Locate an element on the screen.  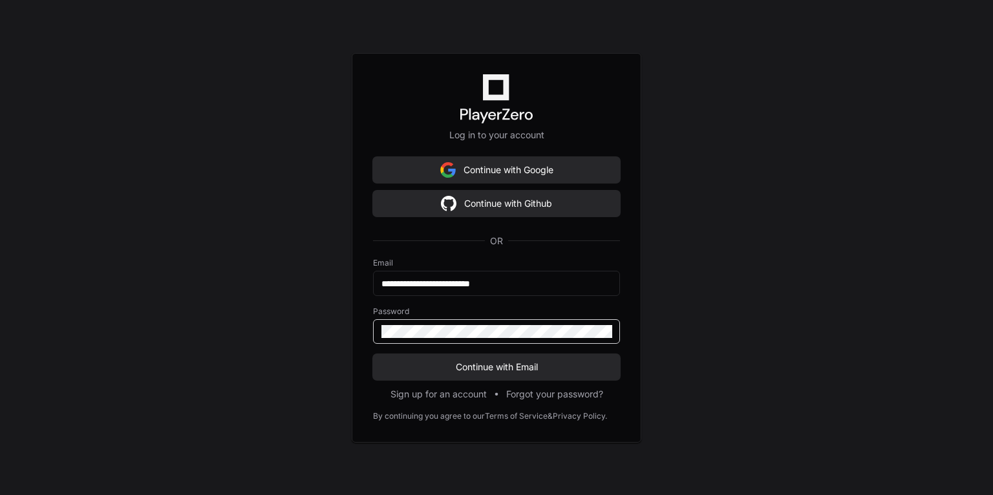
span: OR is located at coordinates (497, 241).